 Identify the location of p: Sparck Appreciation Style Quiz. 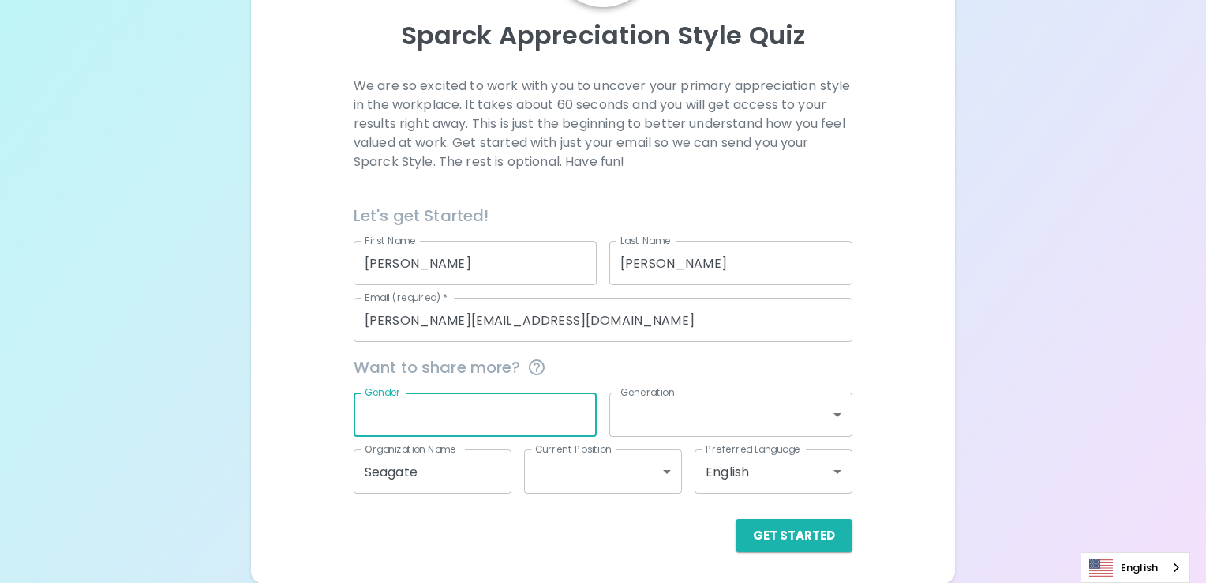
(602, 36).